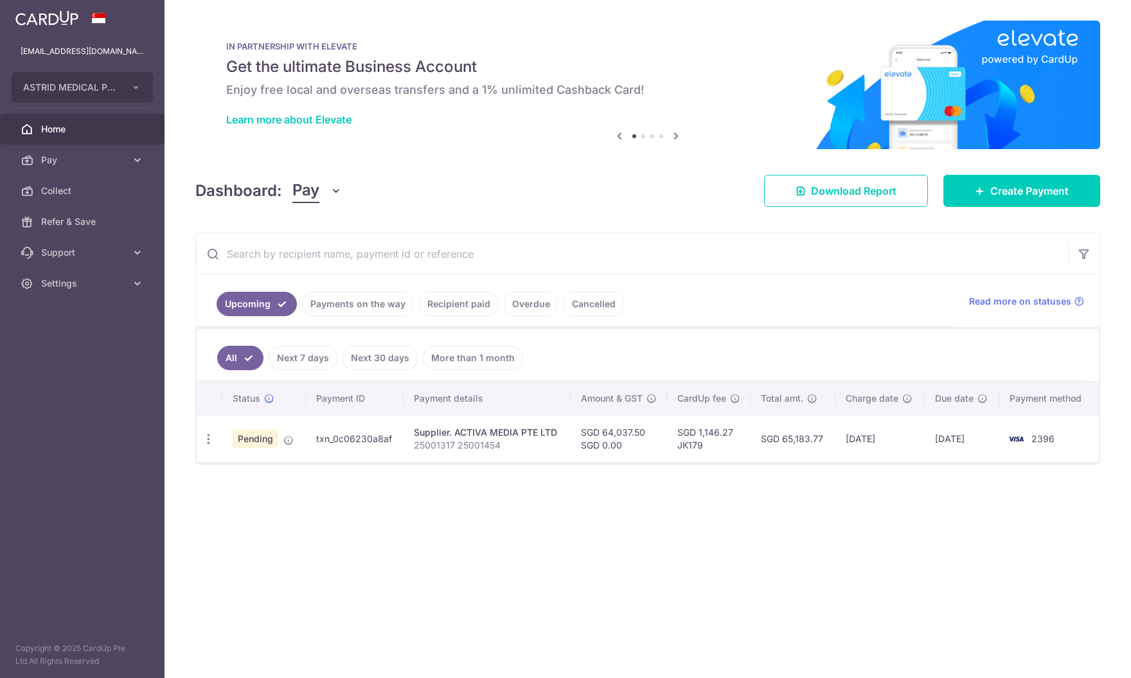 This screenshot has width=1131, height=678. Describe the element at coordinates (84, 253) in the screenshot. I see `span: Support` at that location.